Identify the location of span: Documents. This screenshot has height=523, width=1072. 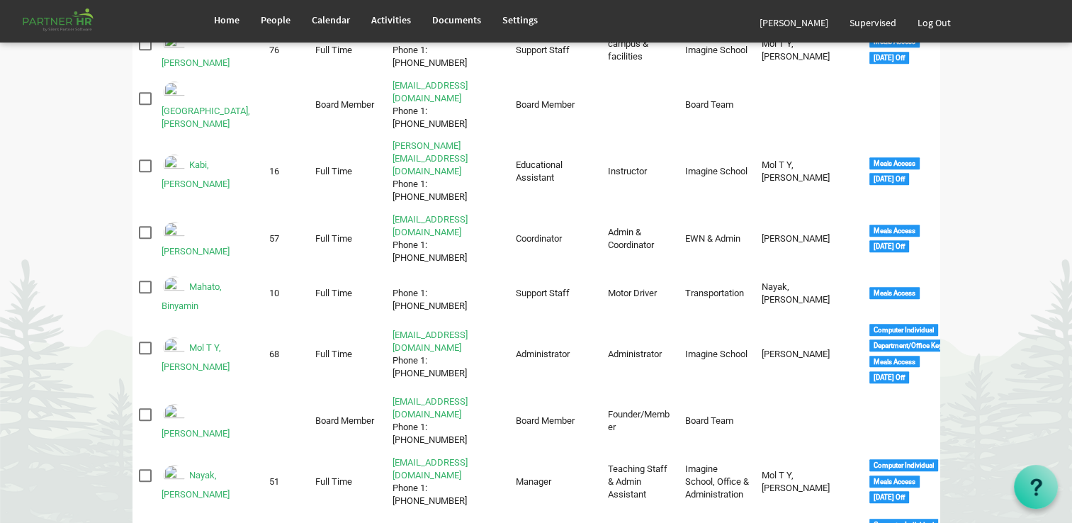
(456, 20).